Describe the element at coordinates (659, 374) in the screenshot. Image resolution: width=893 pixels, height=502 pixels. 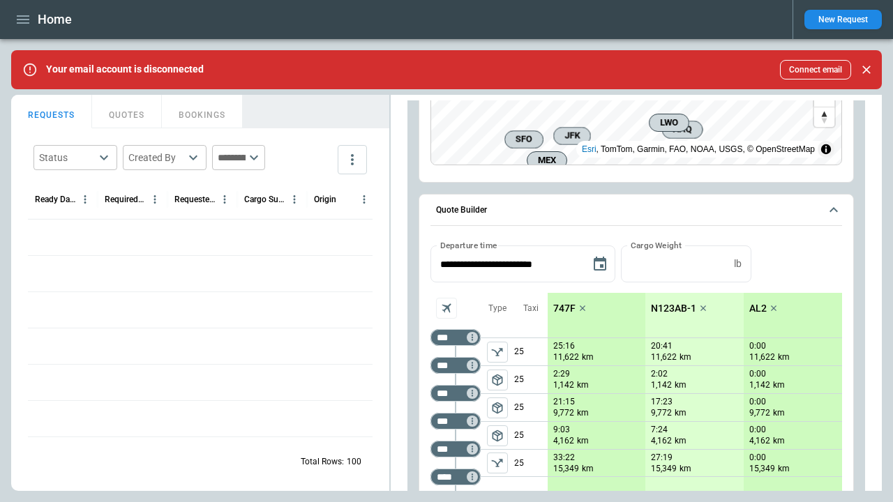
I see `p: 2:02` at that location.